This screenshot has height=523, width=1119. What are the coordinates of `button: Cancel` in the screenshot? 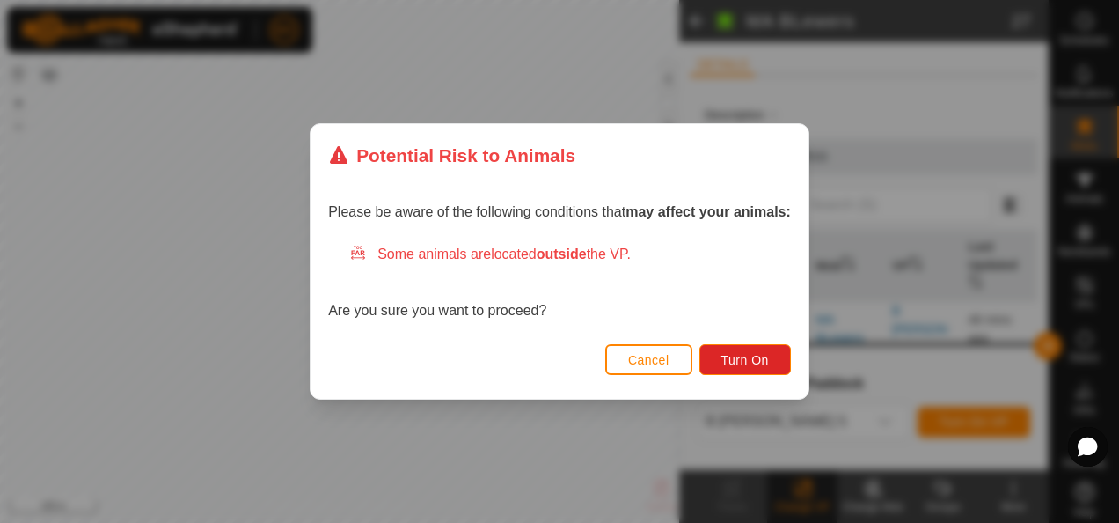 It's located at (649, 359).